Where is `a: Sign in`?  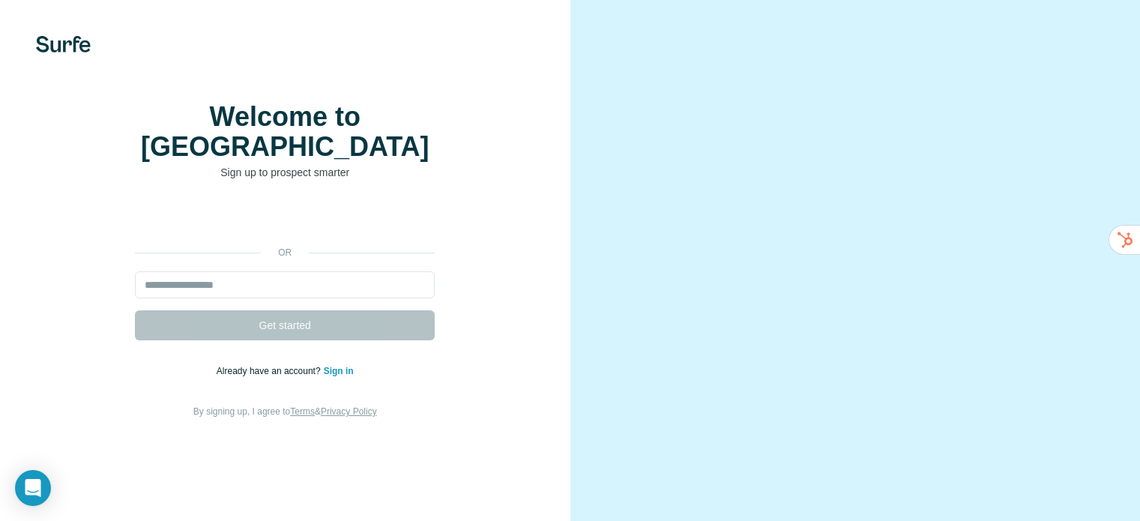 a: Sign in is located at coordinates (339, 371).